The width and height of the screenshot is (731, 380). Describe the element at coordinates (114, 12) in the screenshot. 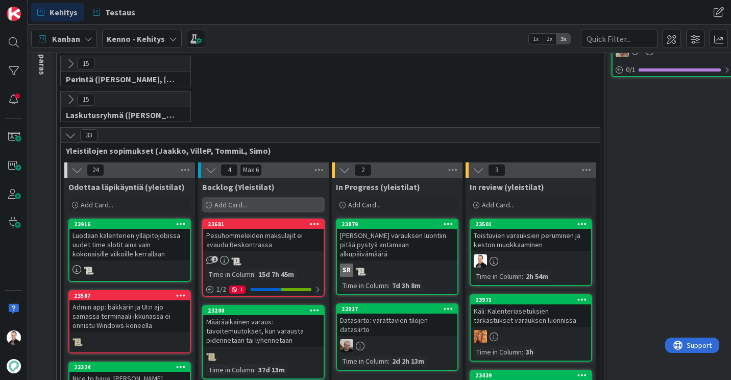

I see `a: Testaus` at that location.